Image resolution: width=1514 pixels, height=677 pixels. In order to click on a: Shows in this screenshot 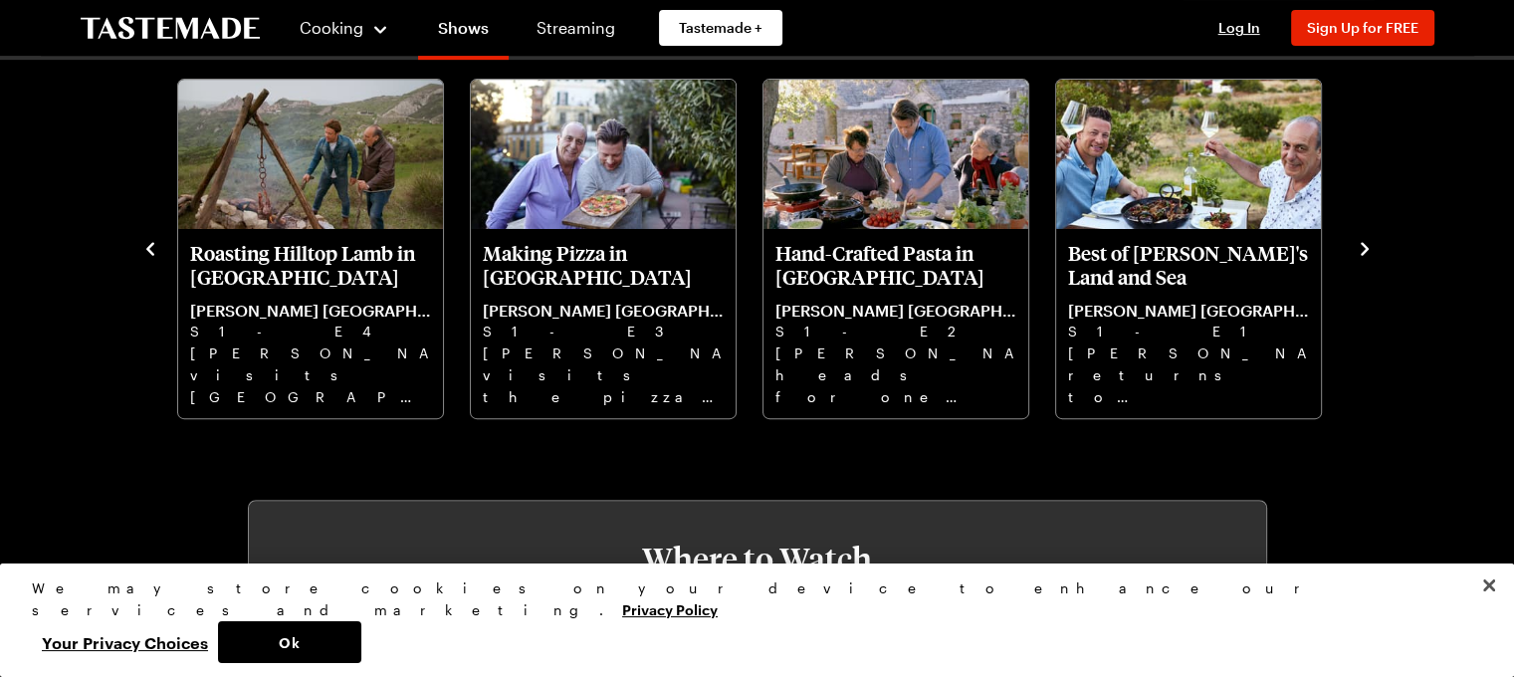, I will do `click(463, 32)`.